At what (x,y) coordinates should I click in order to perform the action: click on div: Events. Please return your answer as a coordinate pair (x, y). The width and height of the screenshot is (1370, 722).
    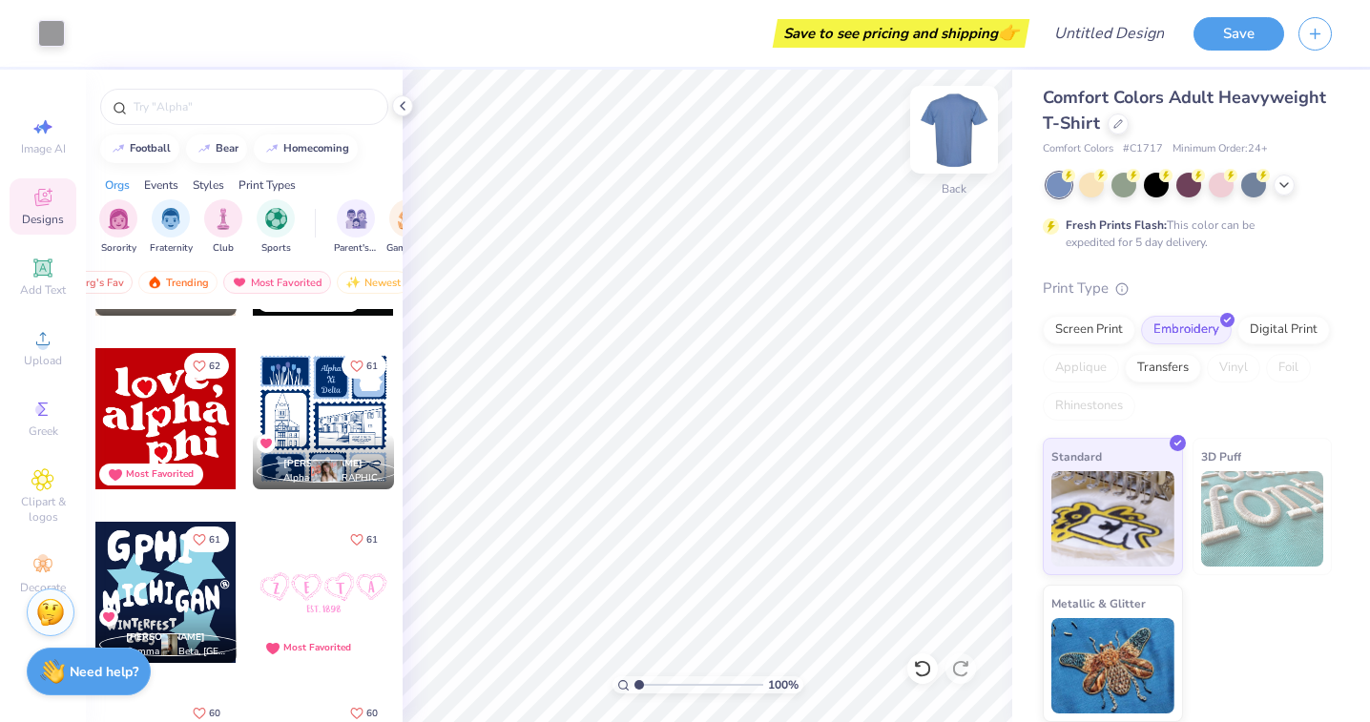
    Looking at the image, I should click on (161, 185).